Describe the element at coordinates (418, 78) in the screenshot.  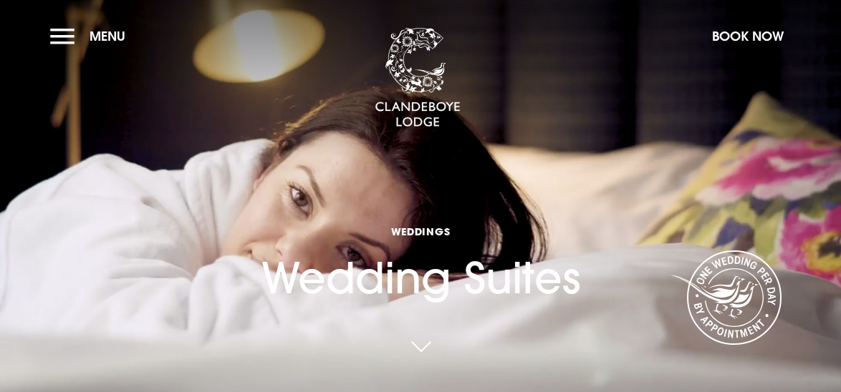
I see `img: Clandeboye Lodge` at that location.